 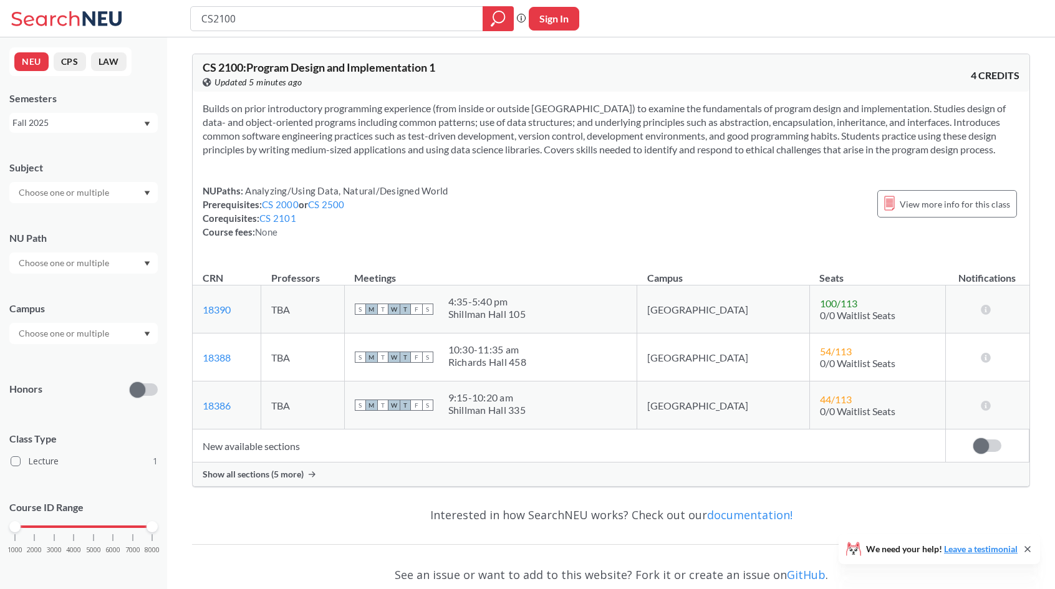 What do you see at coordinates (84, 168) in the screenshot?
I see `div: Subject` at bounding box center [84, 168].